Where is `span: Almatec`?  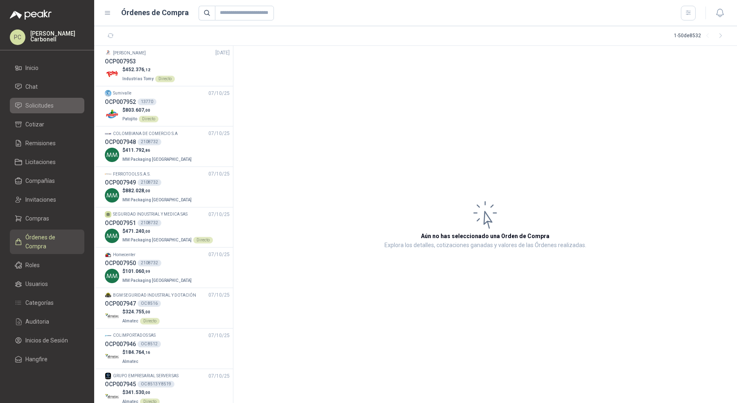
span: Almatec is located at coordinates (130, 361).